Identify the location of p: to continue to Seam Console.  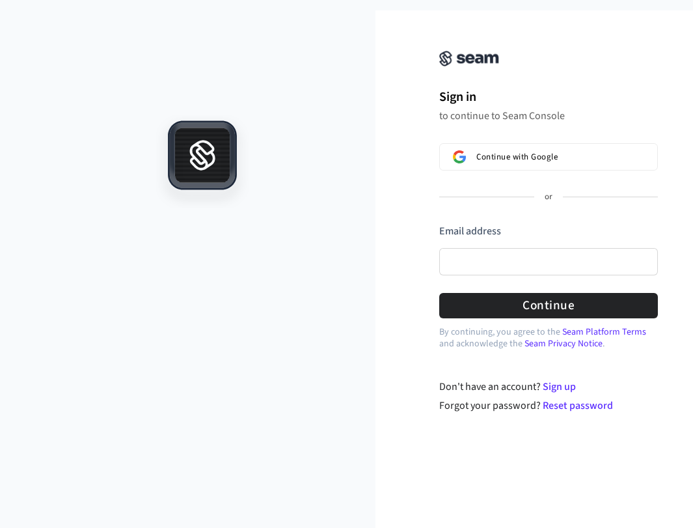
(548, 116).